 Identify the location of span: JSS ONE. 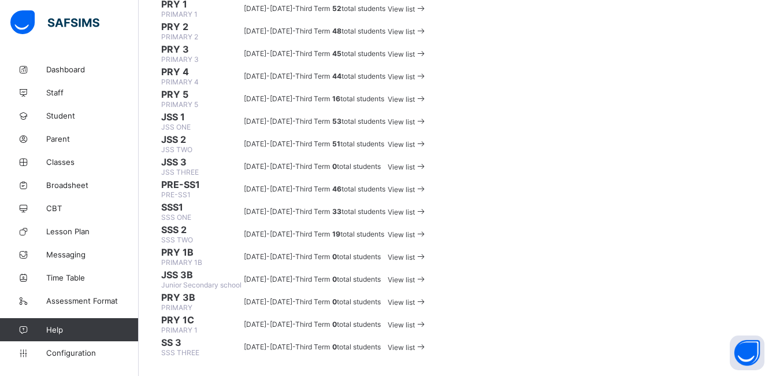
(176, 127).